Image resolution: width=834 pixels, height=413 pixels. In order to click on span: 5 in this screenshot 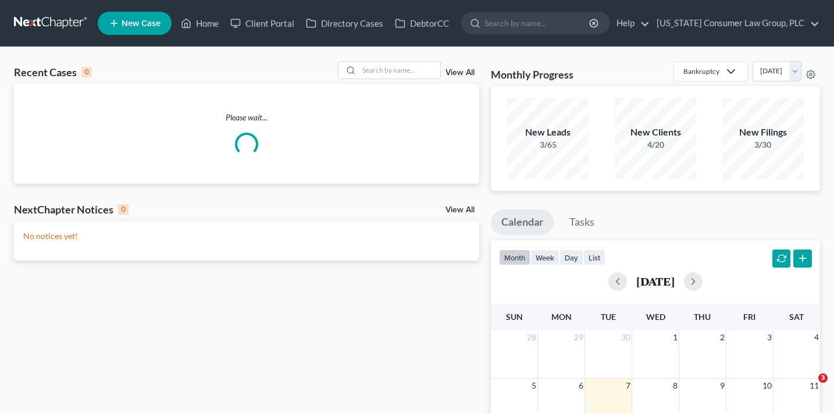, I will do `click(534, 386)`.